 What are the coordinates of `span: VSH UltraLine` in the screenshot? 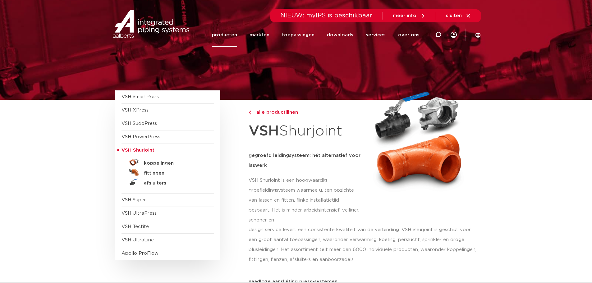 It's located at (138, 240).